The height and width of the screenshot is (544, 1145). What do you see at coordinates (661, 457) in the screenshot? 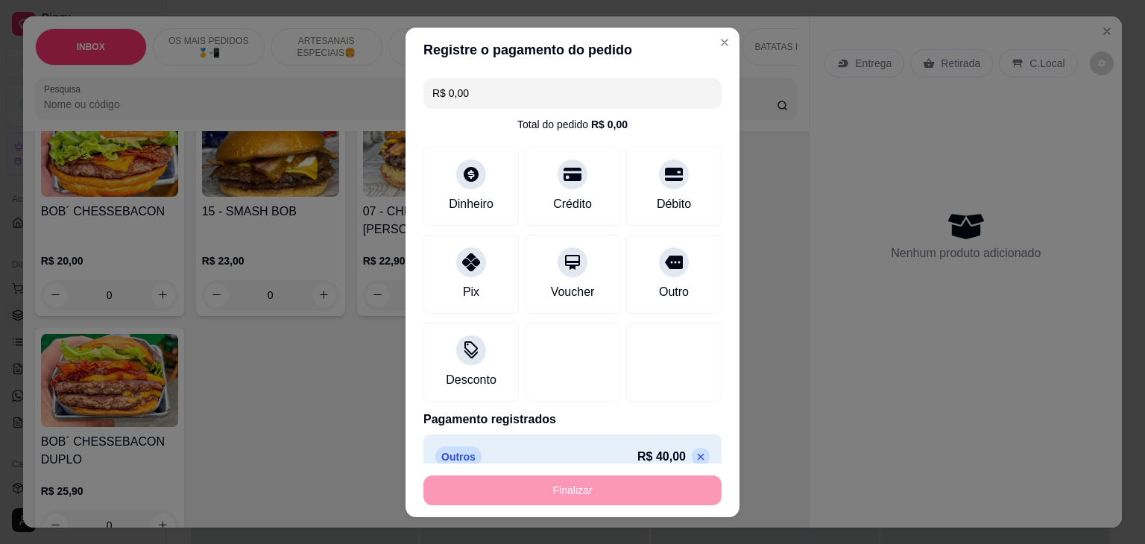
I see `p: R$ 40,00` at bounding box center [661, 457].